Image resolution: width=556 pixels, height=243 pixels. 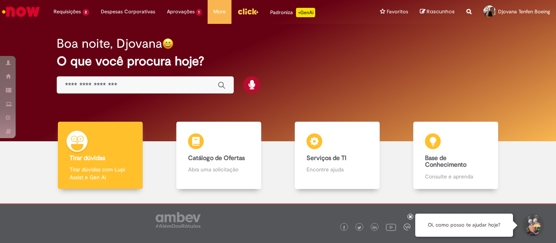 I want to click on span: Djovana Tenfen Boeing, so click(x=524, y=11).